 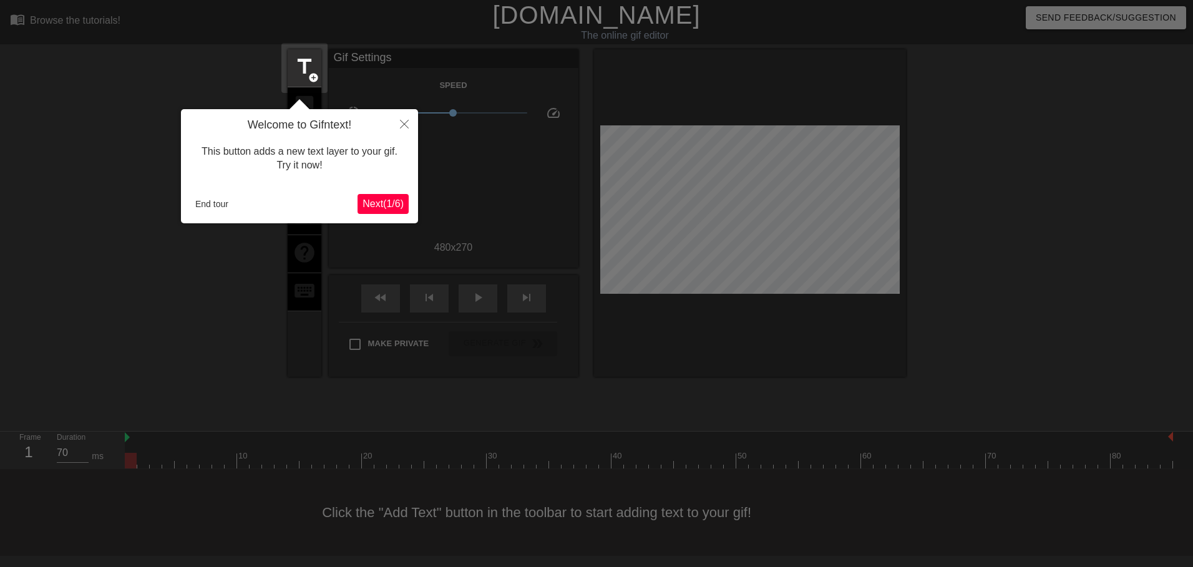 What do you see at coordinates (300, 158) in the screenshot?
I see `div: This button adds a new text layer to your gif. Try it now!` at bounding box center [300, 158].